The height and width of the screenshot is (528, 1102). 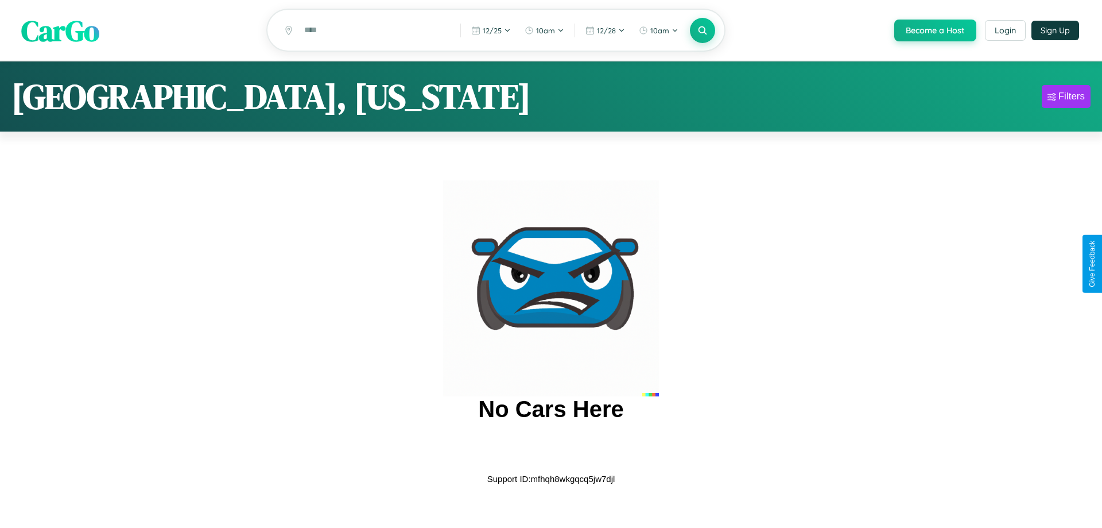 What do you see at coordinates (491, 30) in the screenshot?
I see `button: 12/25` at bounding box center [491, 30].